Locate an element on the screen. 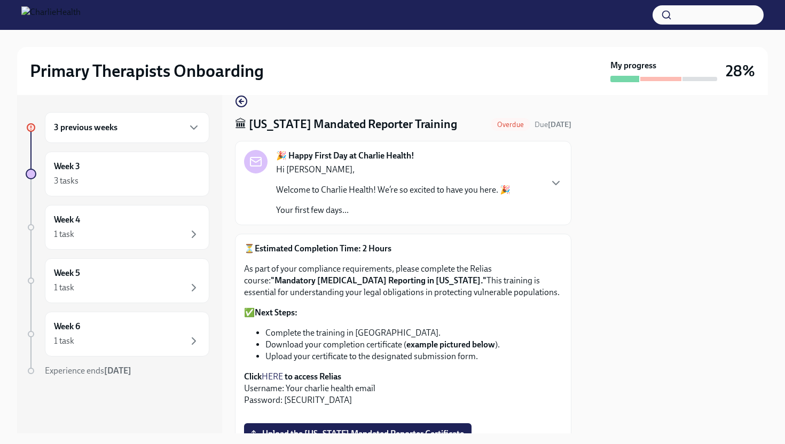 The height and width of the screenshot is (444, 785). strong: example pictured below is located at coordinates (451, 344).